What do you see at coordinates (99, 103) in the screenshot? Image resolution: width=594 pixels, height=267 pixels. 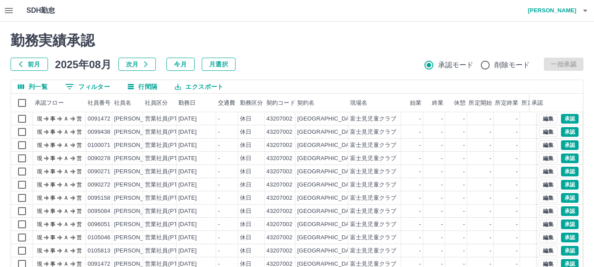 I see `div: 社員番号` at bounding box center [99, 103].